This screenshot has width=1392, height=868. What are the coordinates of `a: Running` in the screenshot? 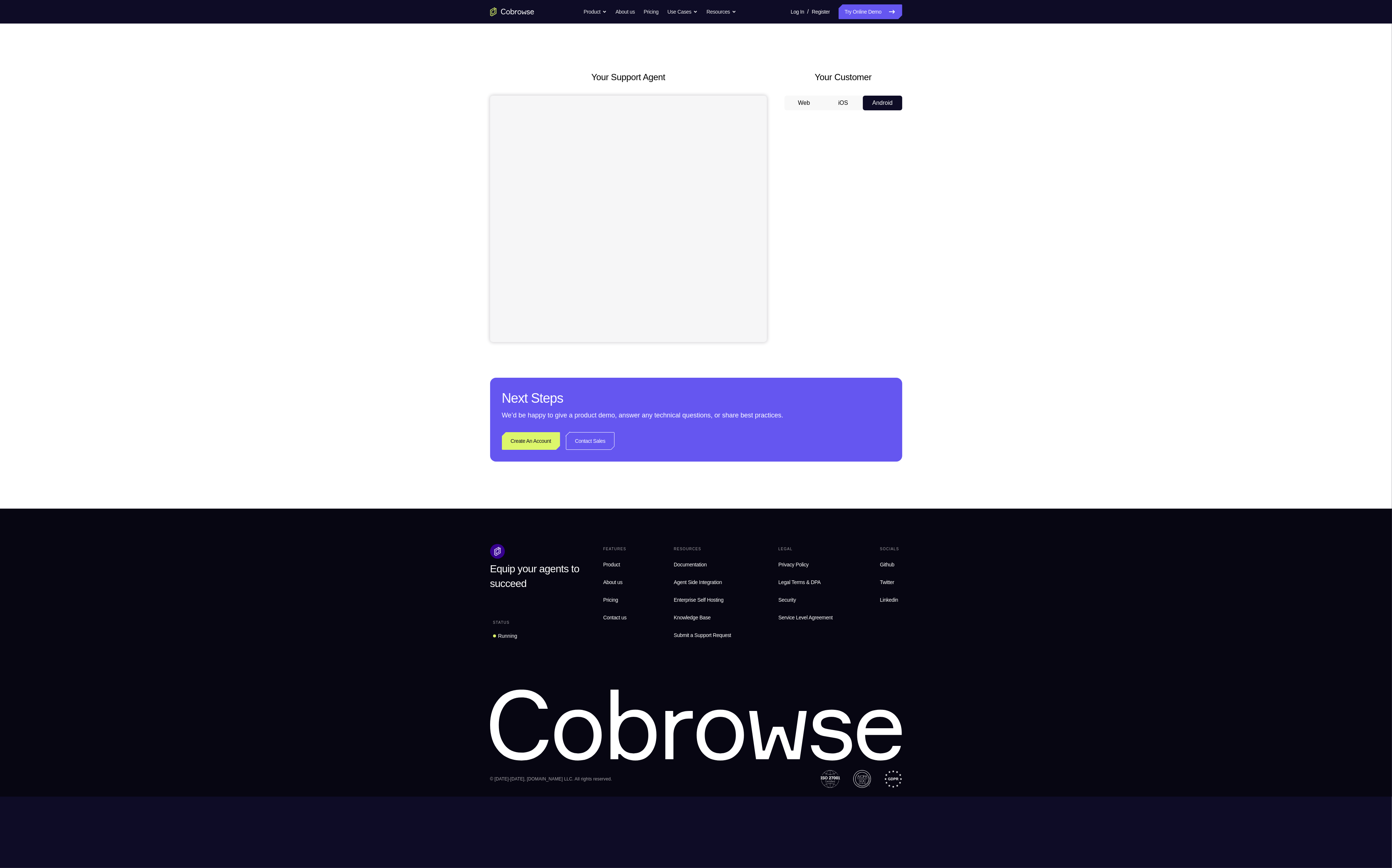 It's located at (506, 636).